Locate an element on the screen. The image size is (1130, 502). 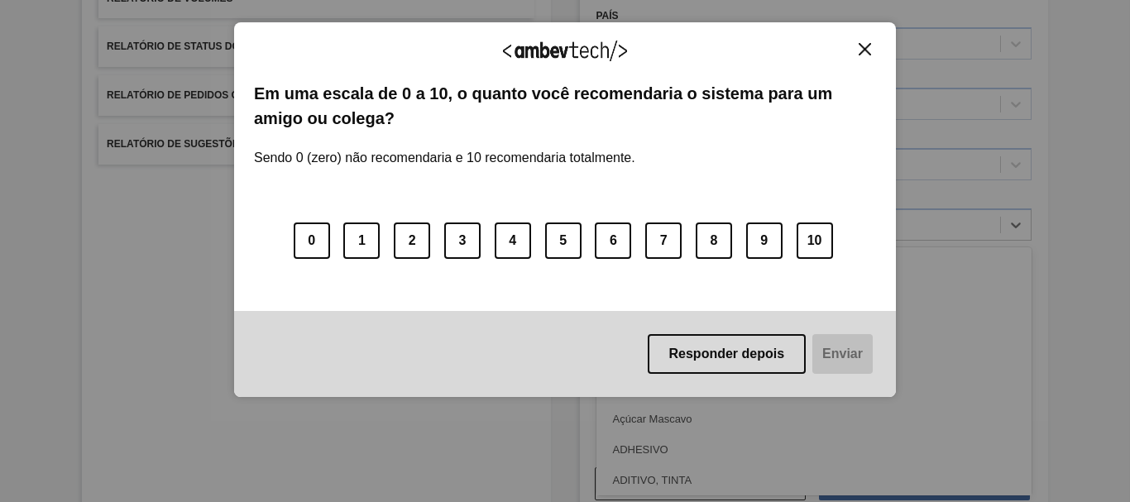
button: 7 is located at coordinates (663, 241).